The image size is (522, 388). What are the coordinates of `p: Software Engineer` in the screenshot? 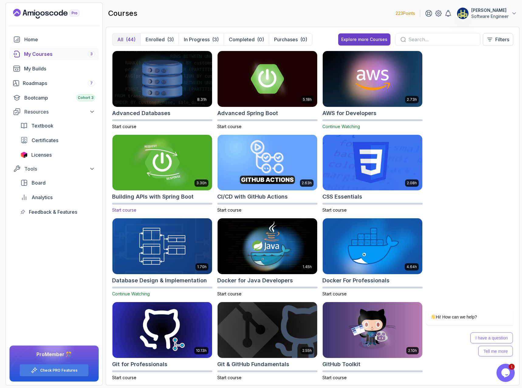 It's located at (489, 16).